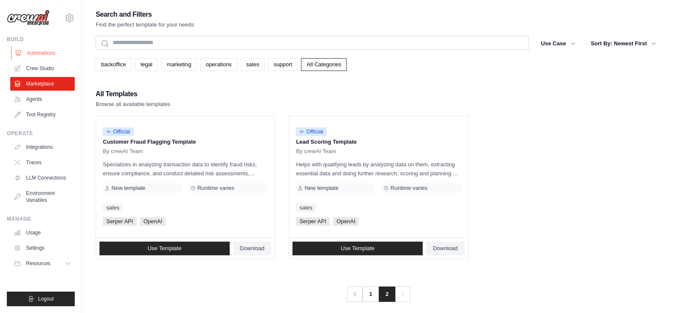  Describe the element at coordinates (378, 294) in the screenshot. I see `nav: Pagination` at that location.